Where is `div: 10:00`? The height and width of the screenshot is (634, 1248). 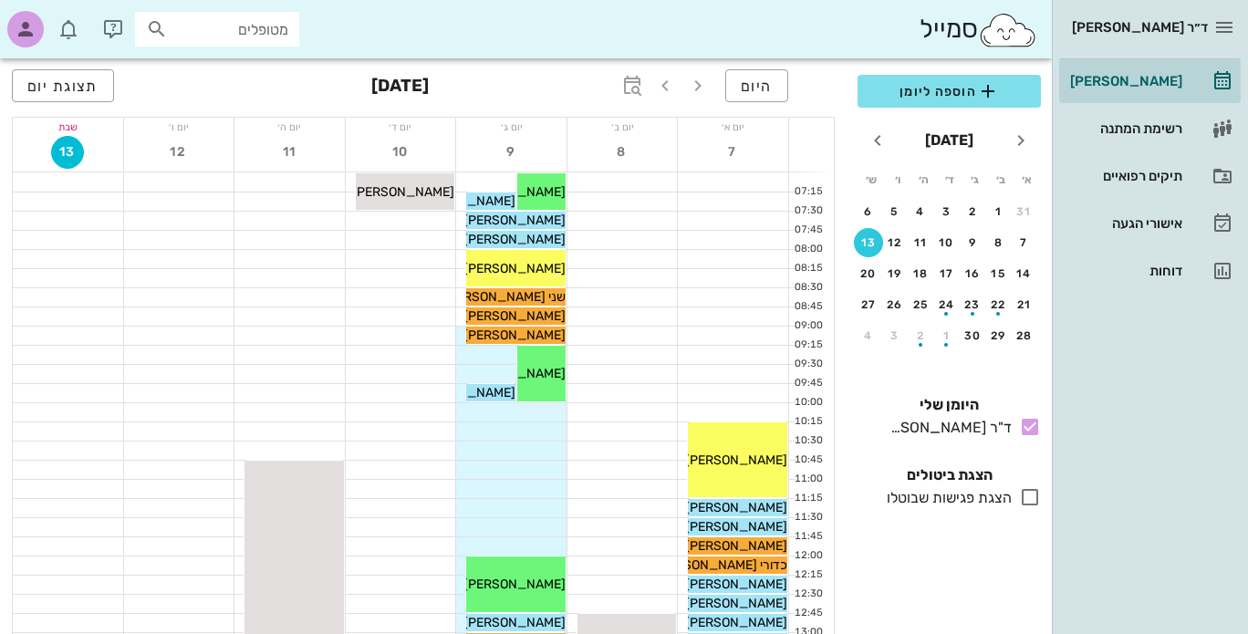
div: 10:00 is located at coordinates (807, 402).